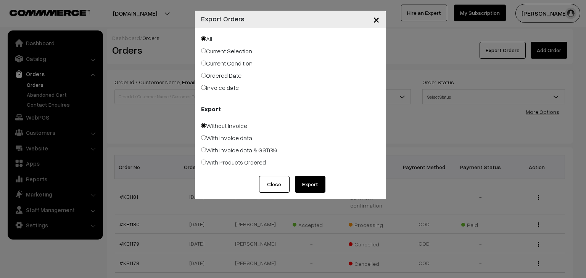 The width and height of the screenshot is (586, 278). What do you see at coordinates (203, 162) in the screenshot?
I see `input: With Products Ordered` at bounding box center [203, 162].